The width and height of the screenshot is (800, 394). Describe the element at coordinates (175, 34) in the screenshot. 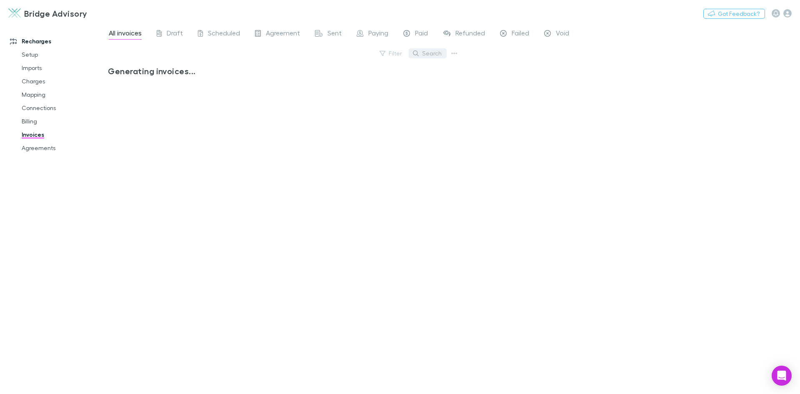

I see `span: Draft` at that location.